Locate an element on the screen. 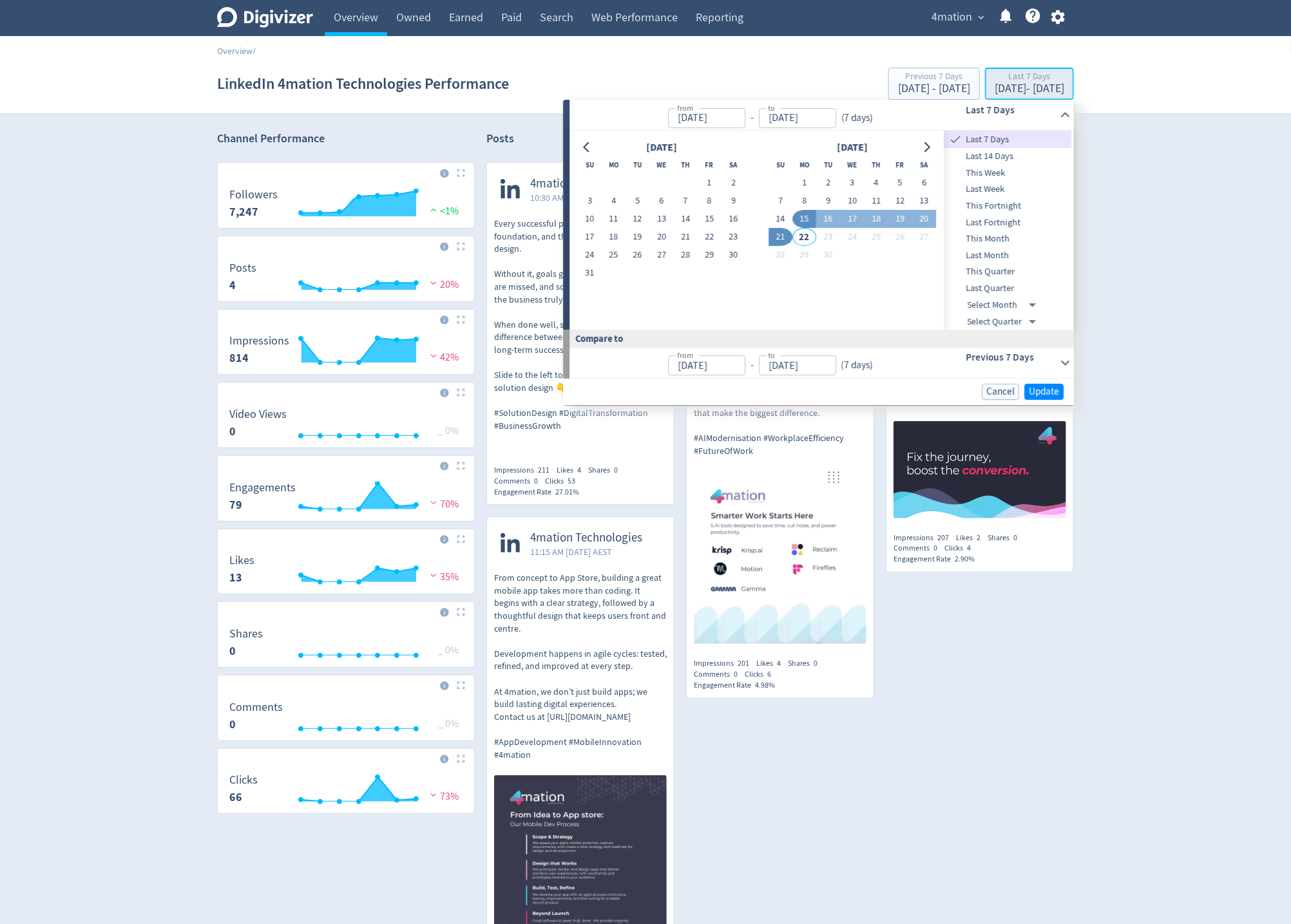 The image size is (1291, 924). span: Last Fortnight is located at coordinates (1008, 223).